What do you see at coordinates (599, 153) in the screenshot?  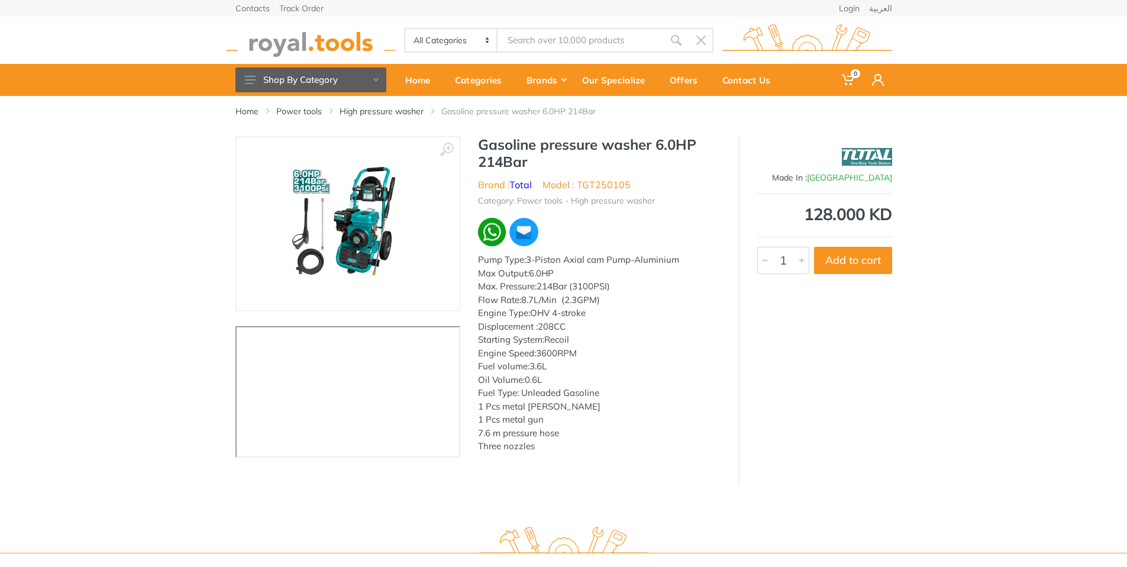 I see `h1: Gasoline pressure washer 6.0HP 214Bar` at bounding box center [599, 153].